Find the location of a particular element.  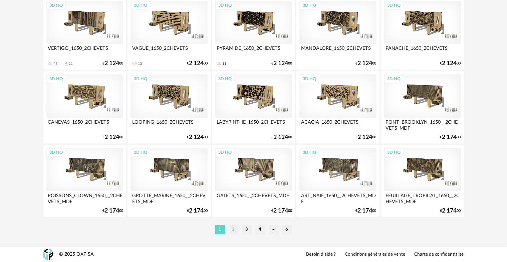

a: 3D HQ LABYRINTHE_1650_2CHEVETS €2 12400 is located at coordinates (253, 107).